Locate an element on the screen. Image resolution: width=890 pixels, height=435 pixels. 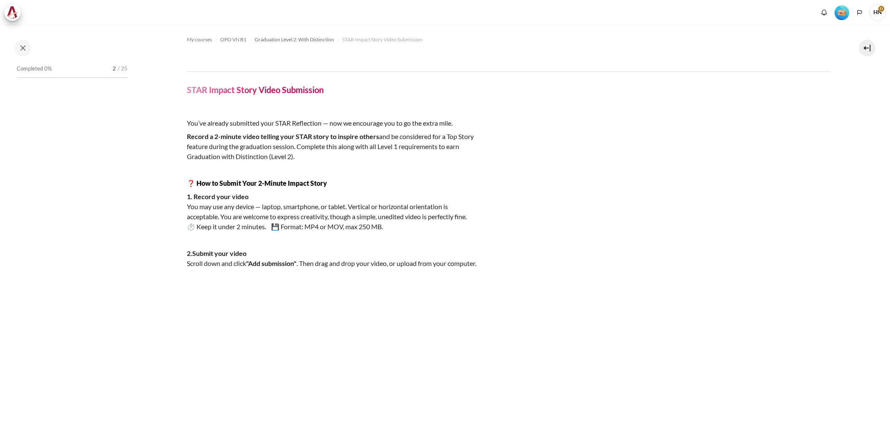
p: You may use any device — laptop, smartphone, or tablet. Vertical or horizontal orientation is acc... is located at coordinates (333, 211).